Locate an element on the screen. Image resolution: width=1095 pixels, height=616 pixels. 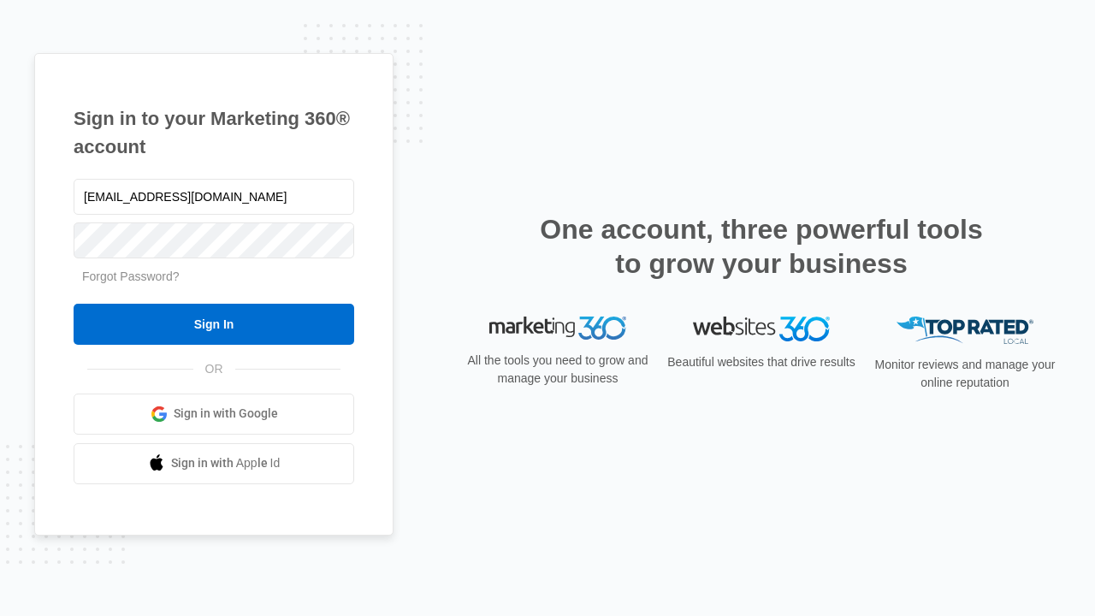
span: OR is located at coordinates (214, 369).